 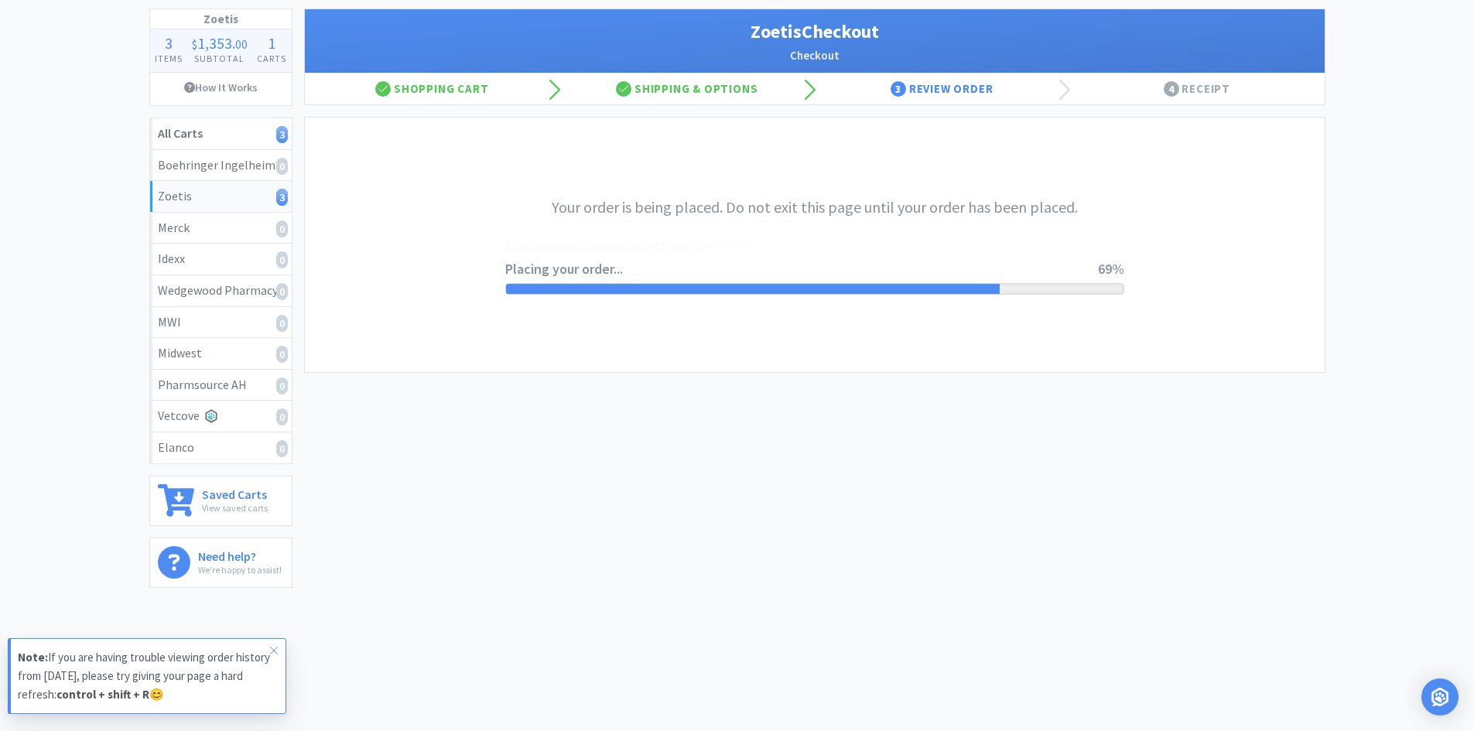 I want to click on a: Vetcove0, so click(x=220, y=416).